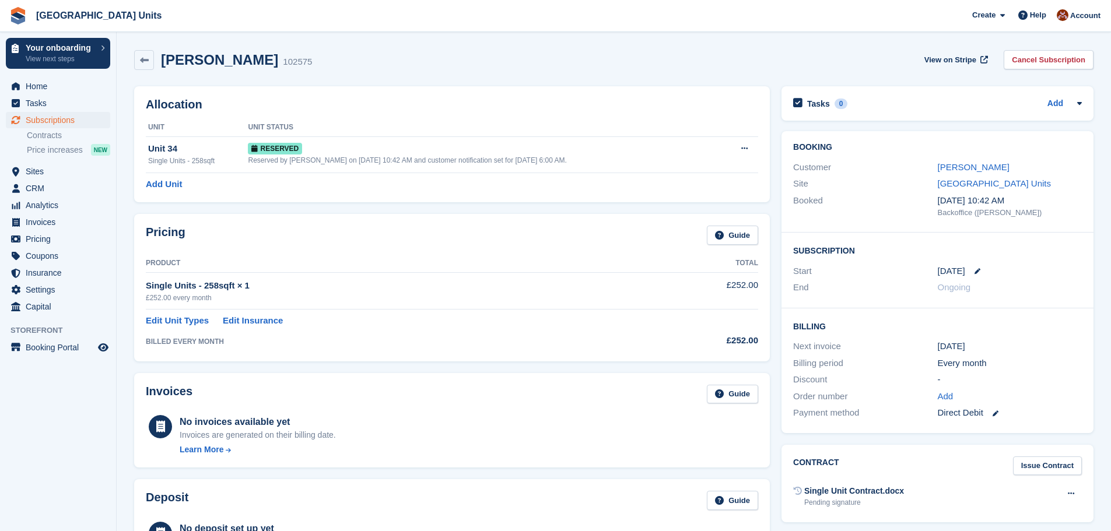 Image resolution: width=1111 pixels, height=531 pixels. I want to click on th: Product, so click(394, 264).